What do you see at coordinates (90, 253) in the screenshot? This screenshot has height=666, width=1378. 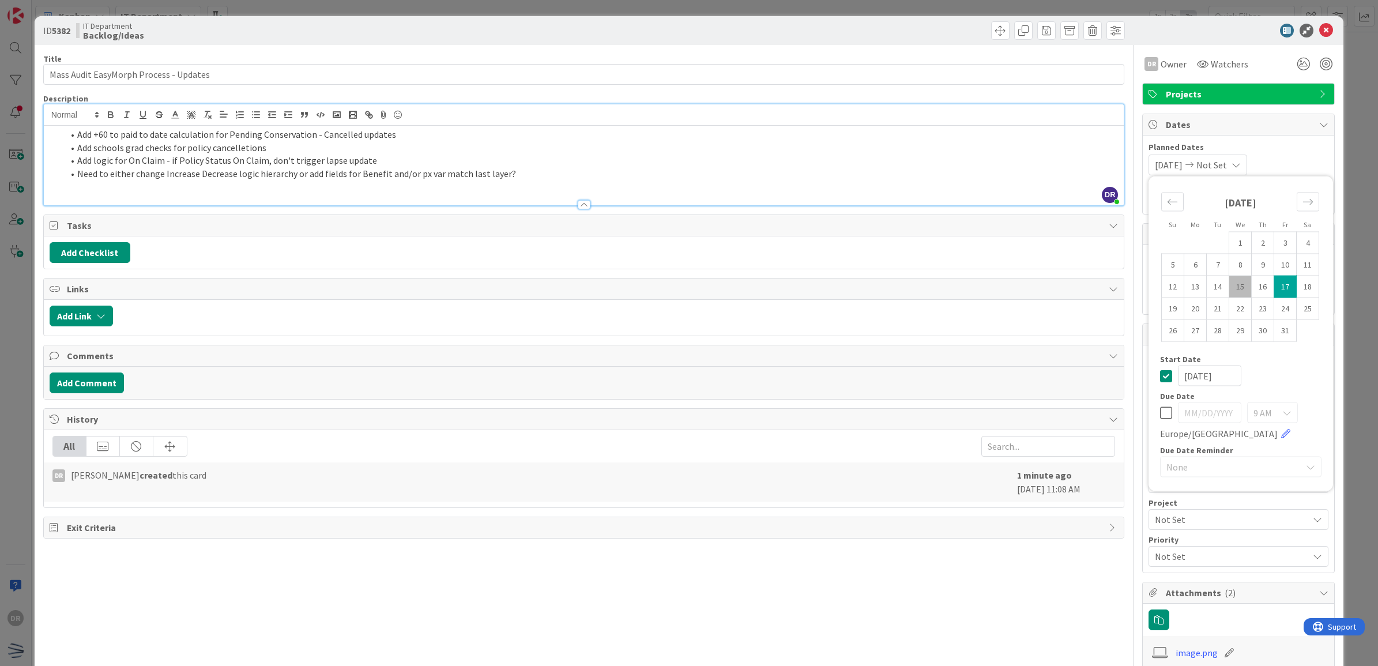 I see `button: Add Checklist` at bounding box center [90, 253].